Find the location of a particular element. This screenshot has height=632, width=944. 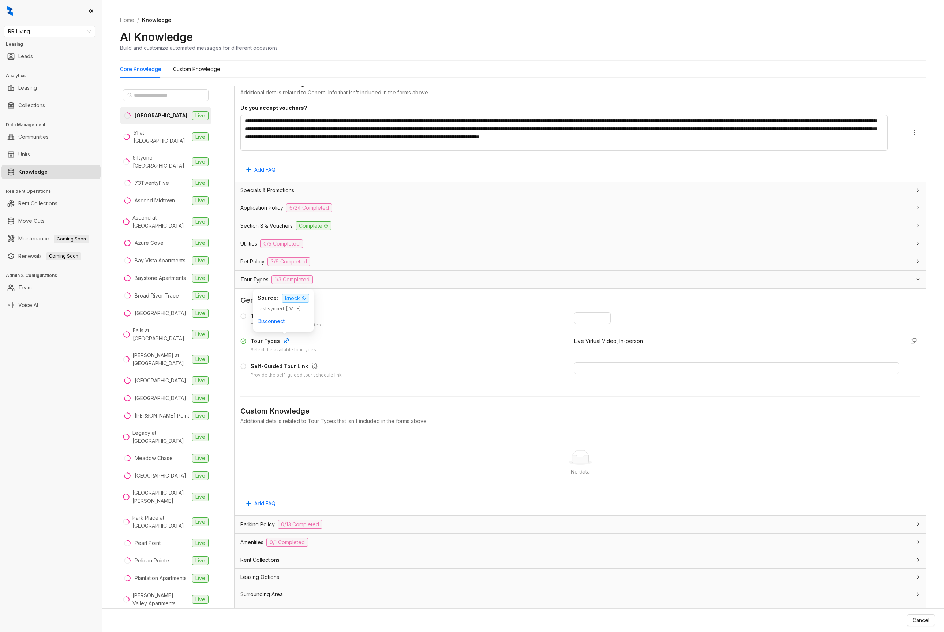

h3: Data Management is located at coordinates (54, 125).